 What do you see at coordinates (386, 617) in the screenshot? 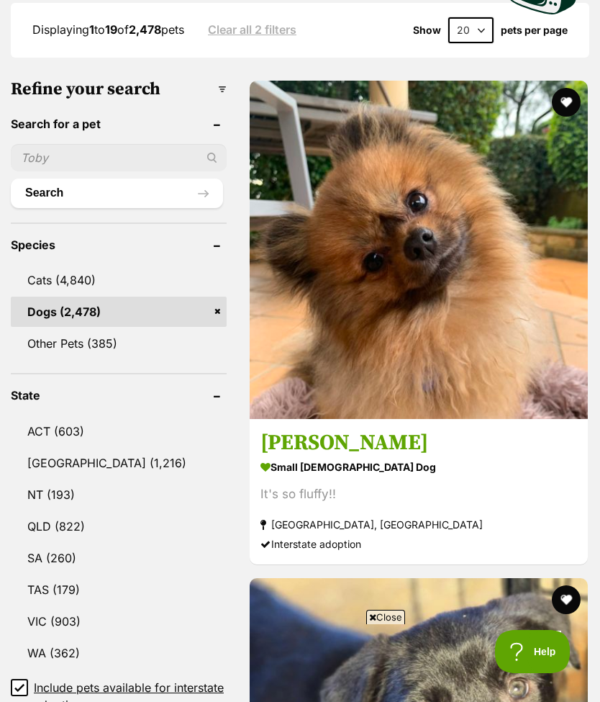
I see `span: Close` at bounding box center [386, 617].